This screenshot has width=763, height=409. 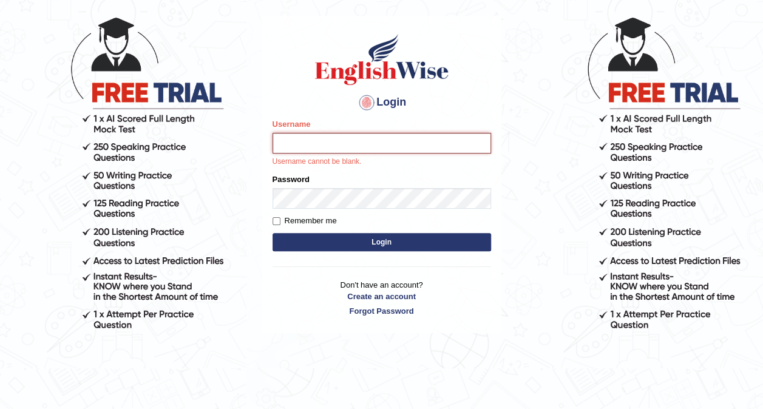 I want to click on label: Username, so click(x=291, y=124).